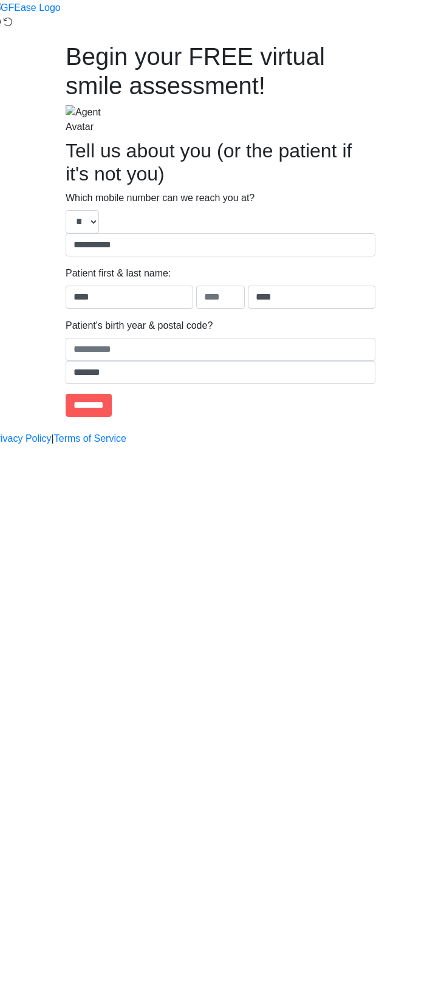  I want to click on label: Patient first & last name:, so click(118, 273).